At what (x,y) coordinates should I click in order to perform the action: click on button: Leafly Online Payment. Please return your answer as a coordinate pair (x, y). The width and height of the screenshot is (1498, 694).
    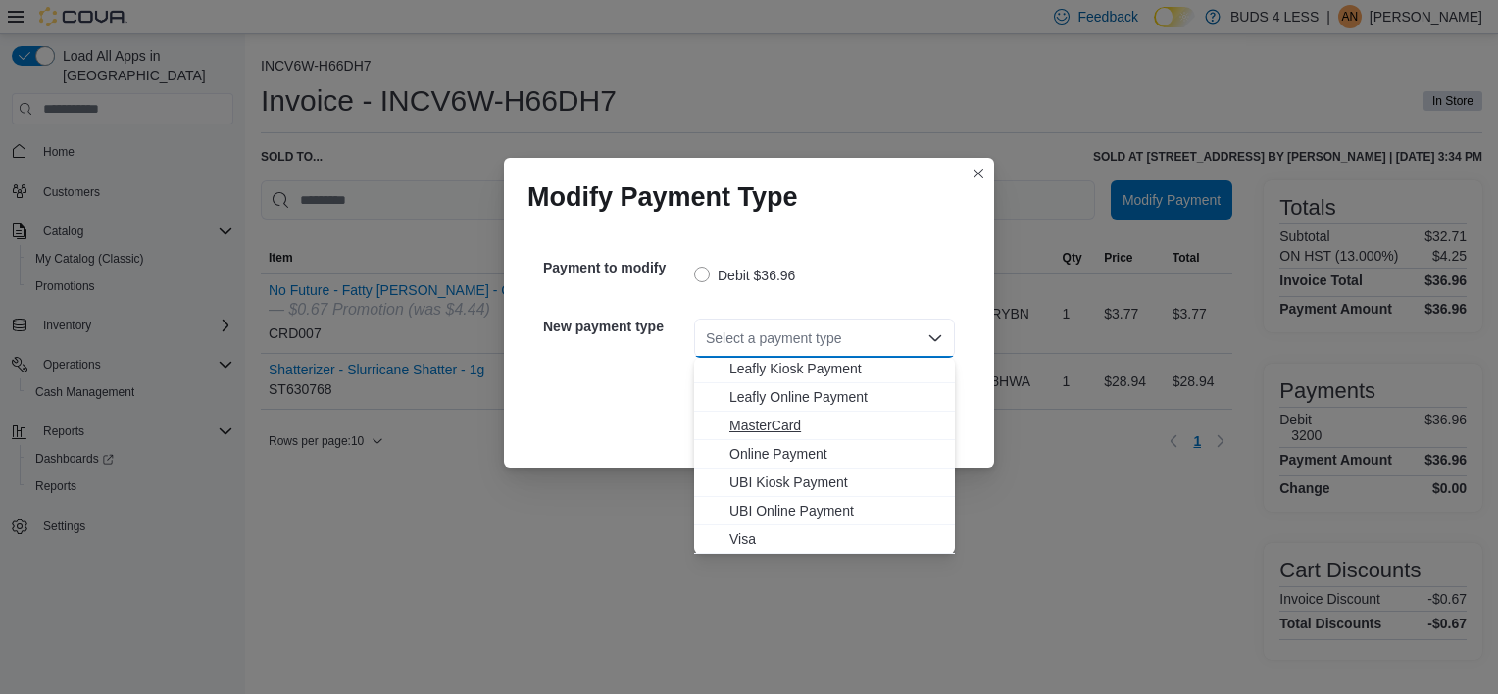
    Looking at the image, I should click on (824, 397).